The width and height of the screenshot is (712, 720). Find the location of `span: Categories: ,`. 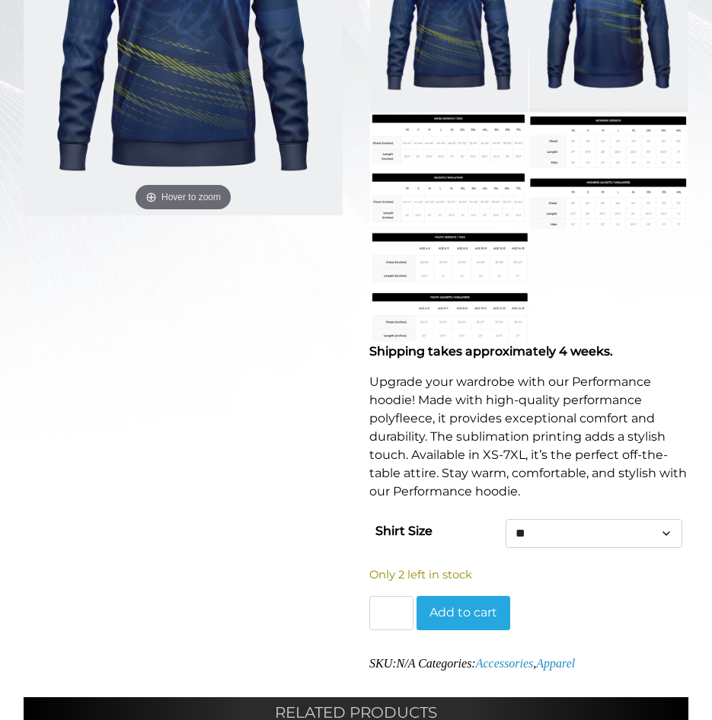

span: Categories: , is located at coordinates (497, 663).